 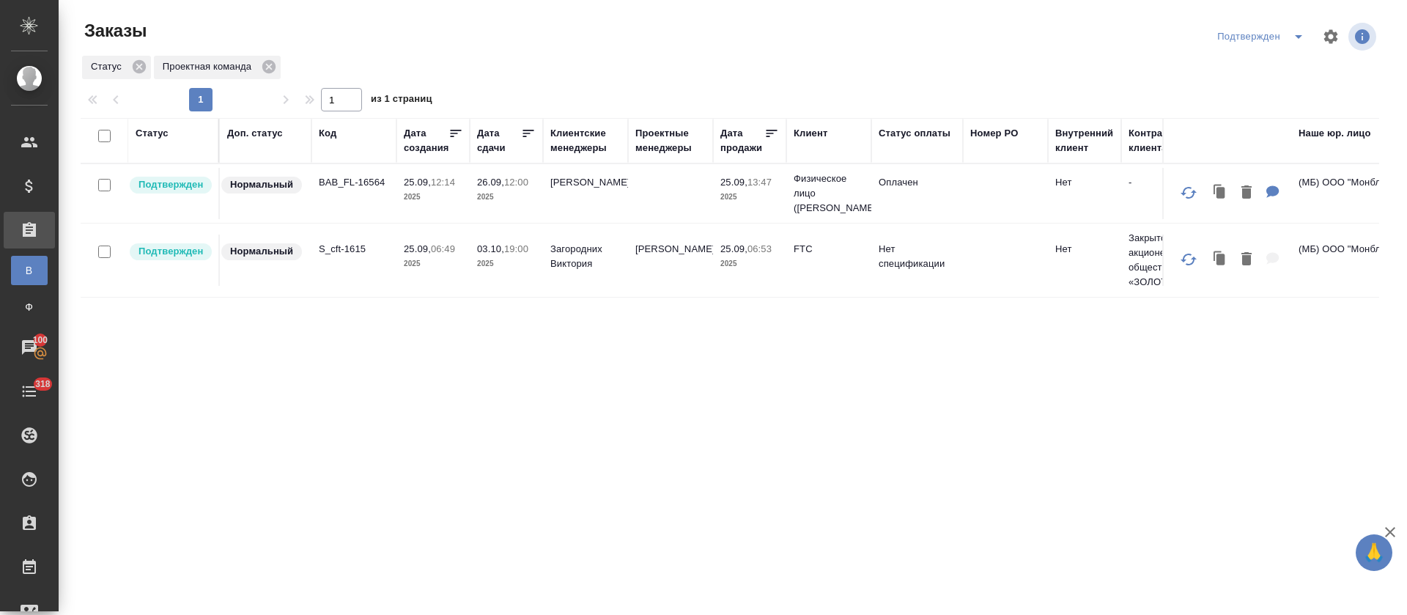 What do you see at coordinates (917, 260) in the screenshot?
I see `td: Нет спецификации` at bounding box center [917, 260].